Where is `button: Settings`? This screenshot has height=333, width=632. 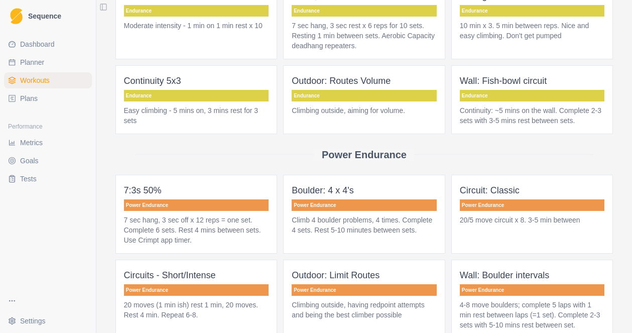
button: Settings is located at coordinates (48, 321).